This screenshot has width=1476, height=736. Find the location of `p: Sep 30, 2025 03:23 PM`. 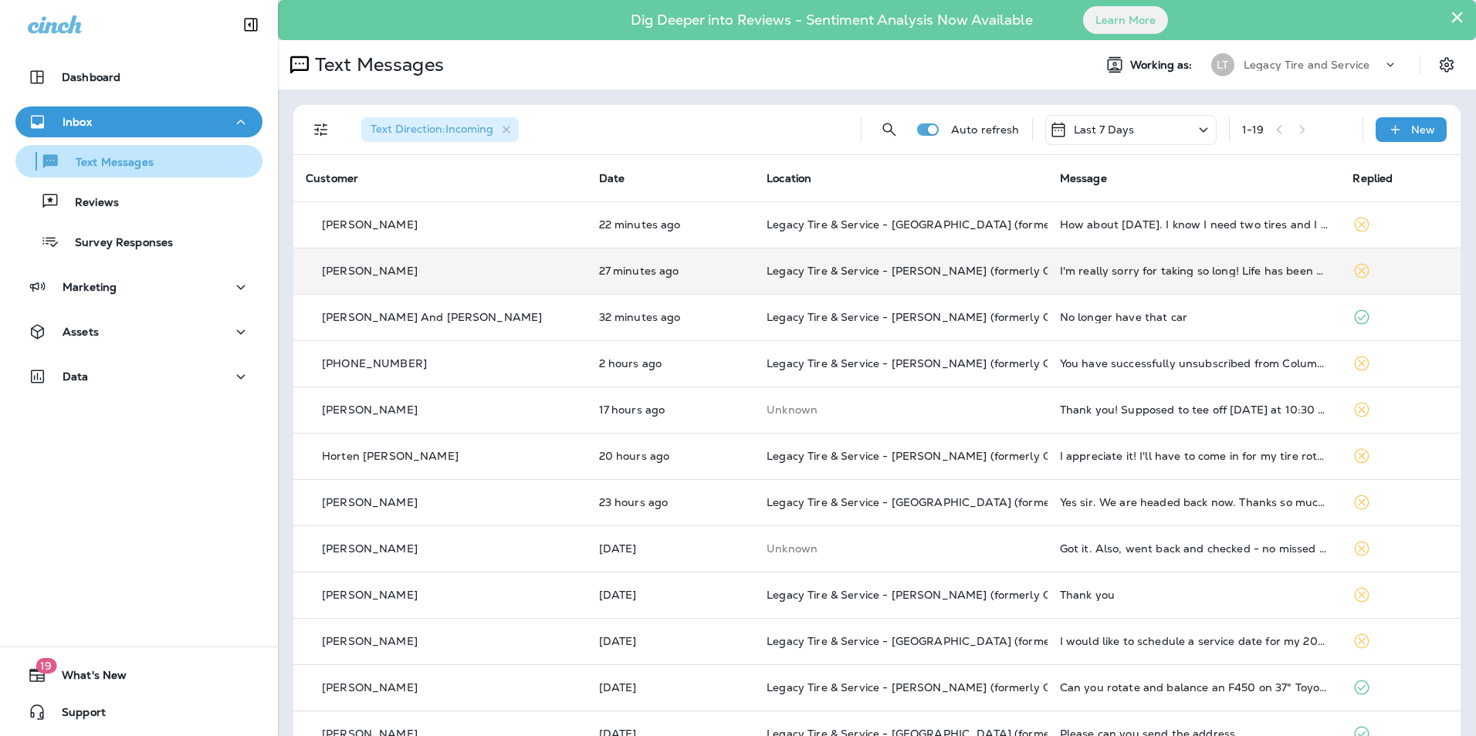

p: Sep 30, 2025 03:23 PM is located at coordinates (671, 595).